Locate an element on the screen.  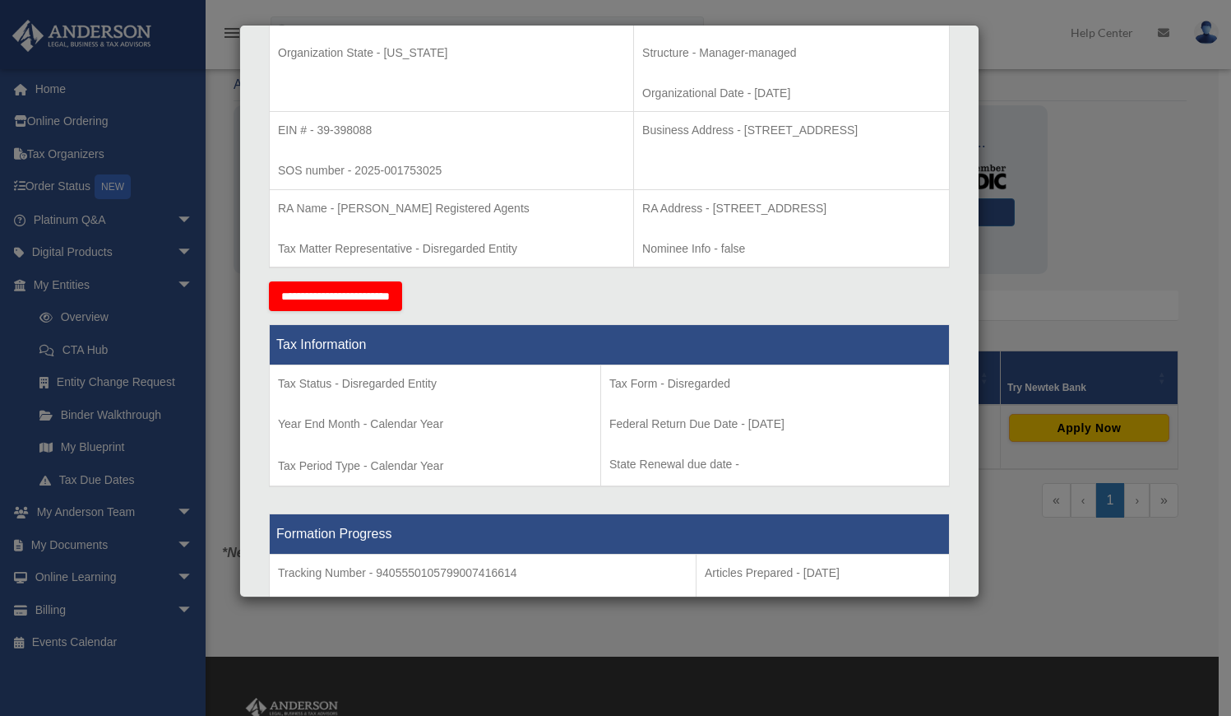
p: Year End Month - Calendar Year is located at coordinates (435, 424).